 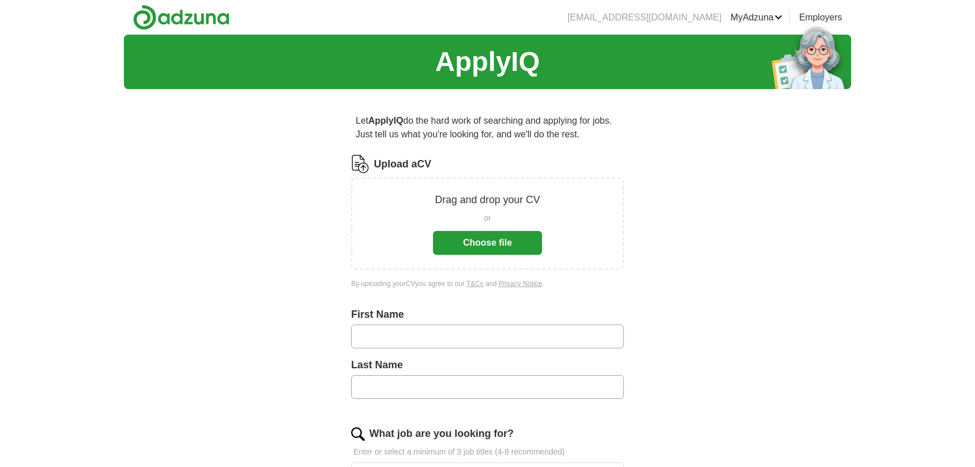 What do you see at coordinates (358, 435) in the screenshot?
I see `img: search.png` at bounding box center [358, 435].